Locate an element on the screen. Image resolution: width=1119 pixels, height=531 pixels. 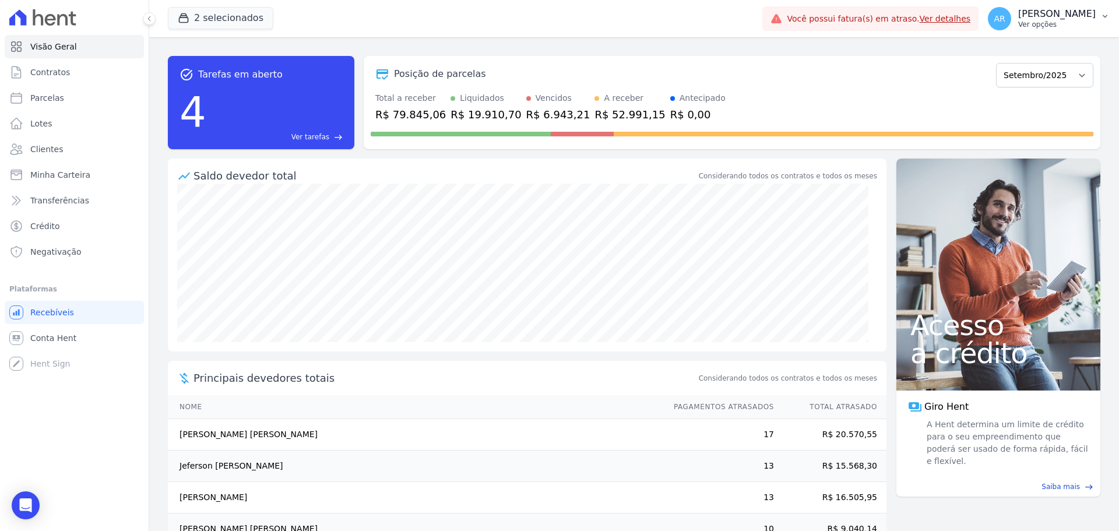
span: Parcelas is located at coordinates (47, 98).